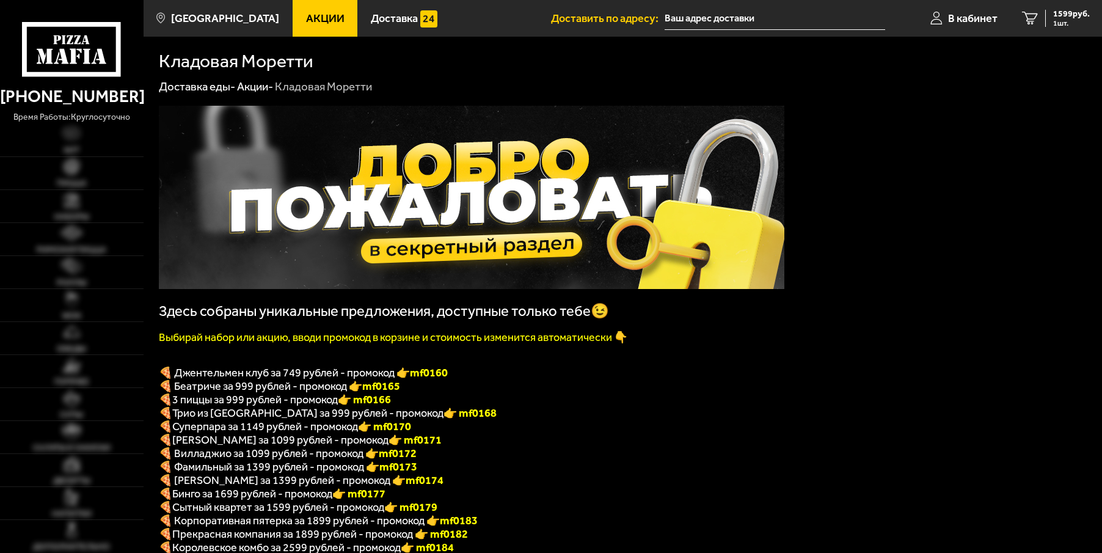 This screenshot has height=553, width=1102. I want to click on b: mf0165, so click(381, 386).